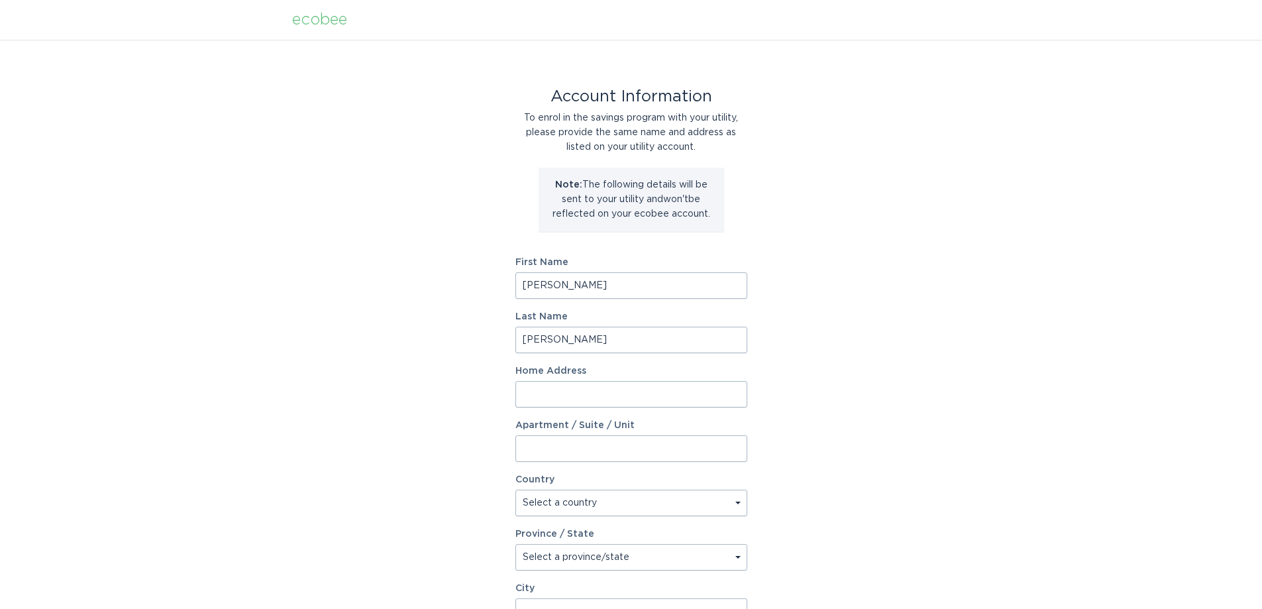 The height and width of the screenshot is (609, 1262). I want to click on div: Account Information, so click(631, 97).